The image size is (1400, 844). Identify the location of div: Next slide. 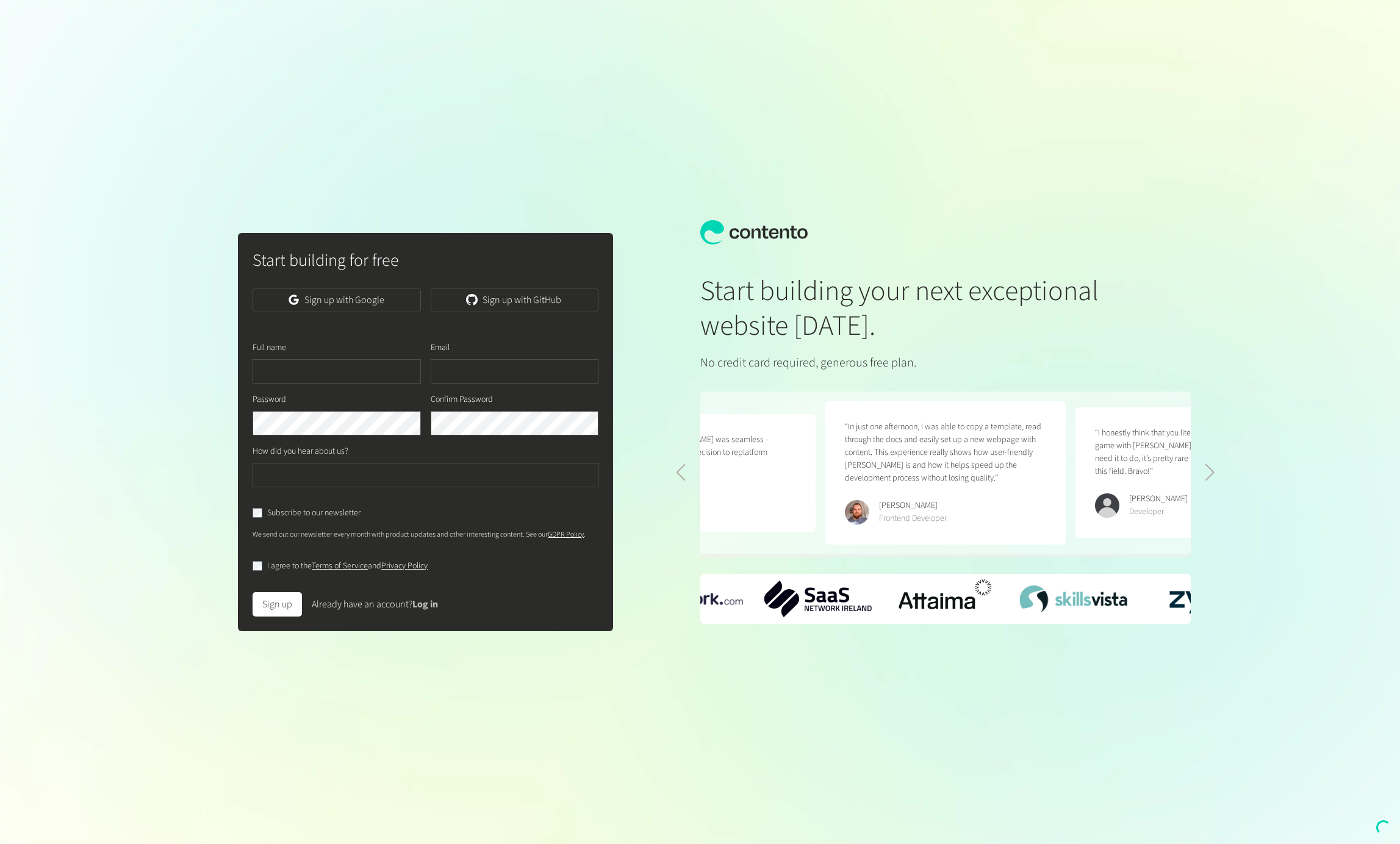
(1209, 473).